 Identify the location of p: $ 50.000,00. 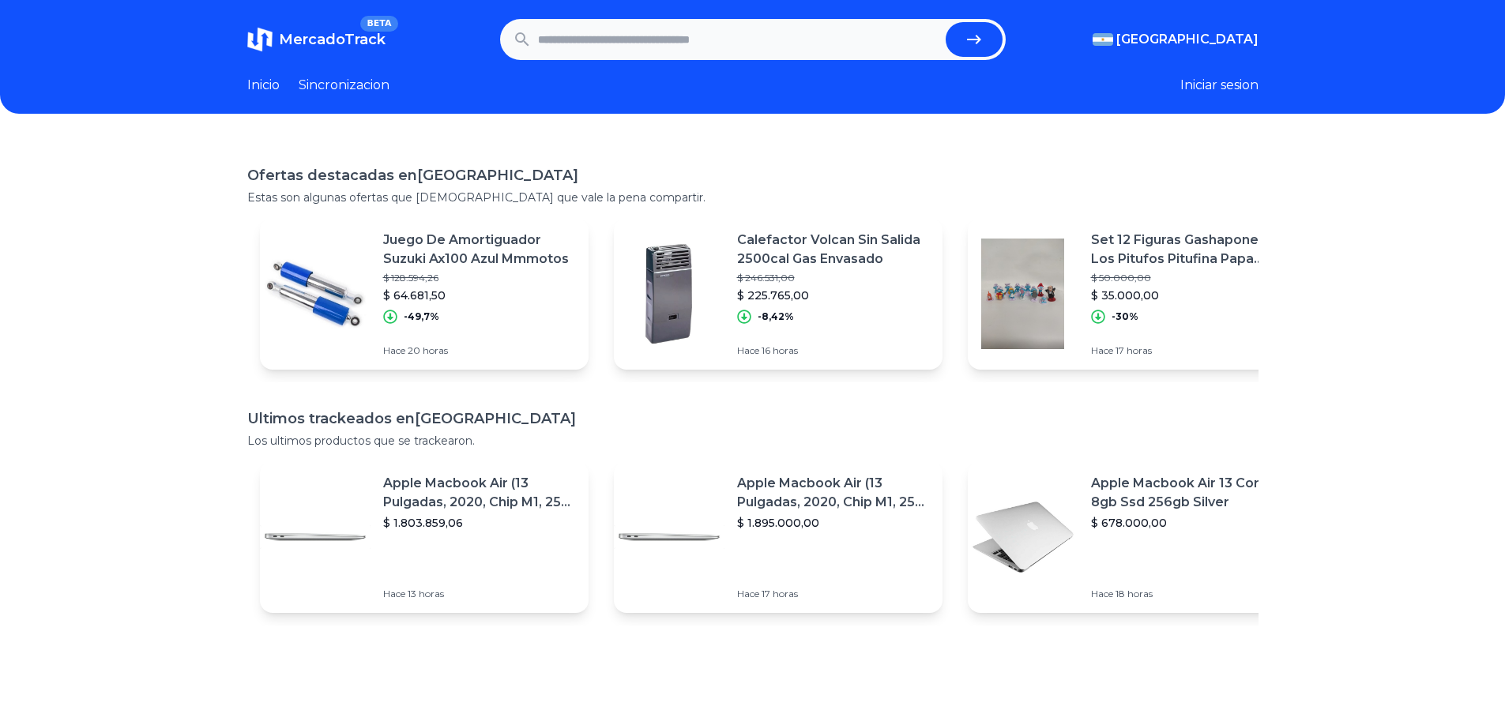
(1187, 278).